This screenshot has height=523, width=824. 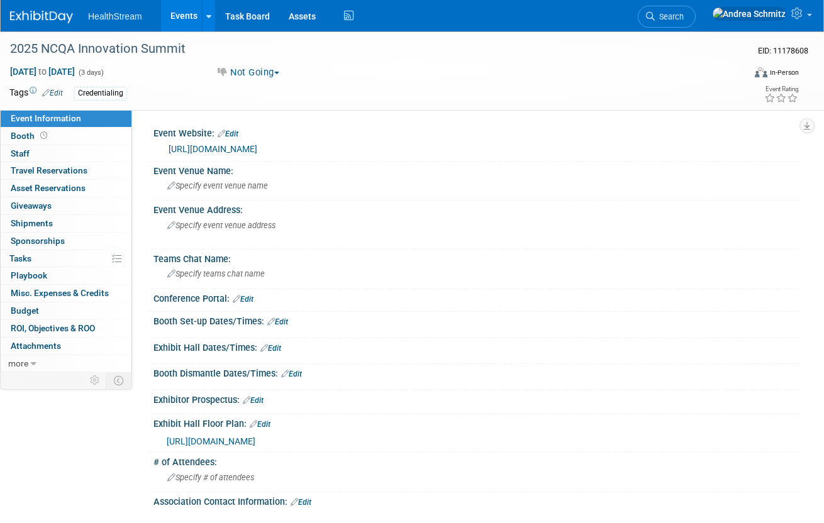 I want to click on a: Playbook, so click(x=66, y=275).